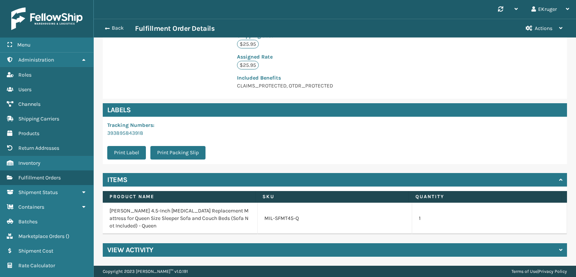 The height and width of the screenshot is (277, 576). What do you see at coordinates (544, 28) in the screenshot?
I see `button: Actions` at bounding box center [544, 28].